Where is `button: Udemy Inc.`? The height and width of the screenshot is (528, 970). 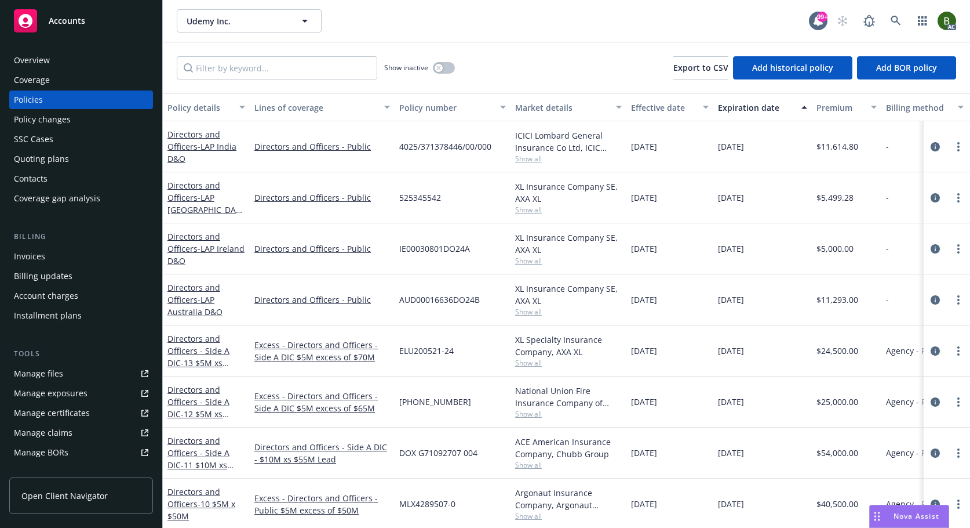 button: Udemy Inc. is located at coordinates (249, 21).